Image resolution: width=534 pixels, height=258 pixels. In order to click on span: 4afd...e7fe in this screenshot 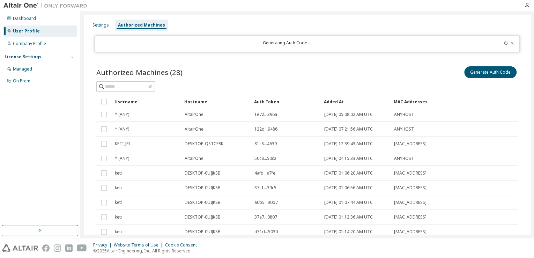, I will do `click(265, 173)`.